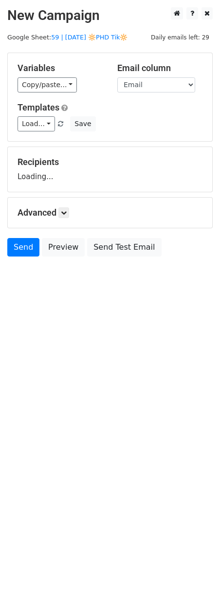  I want to click on small: Google Sheet:, so click(67, 37).